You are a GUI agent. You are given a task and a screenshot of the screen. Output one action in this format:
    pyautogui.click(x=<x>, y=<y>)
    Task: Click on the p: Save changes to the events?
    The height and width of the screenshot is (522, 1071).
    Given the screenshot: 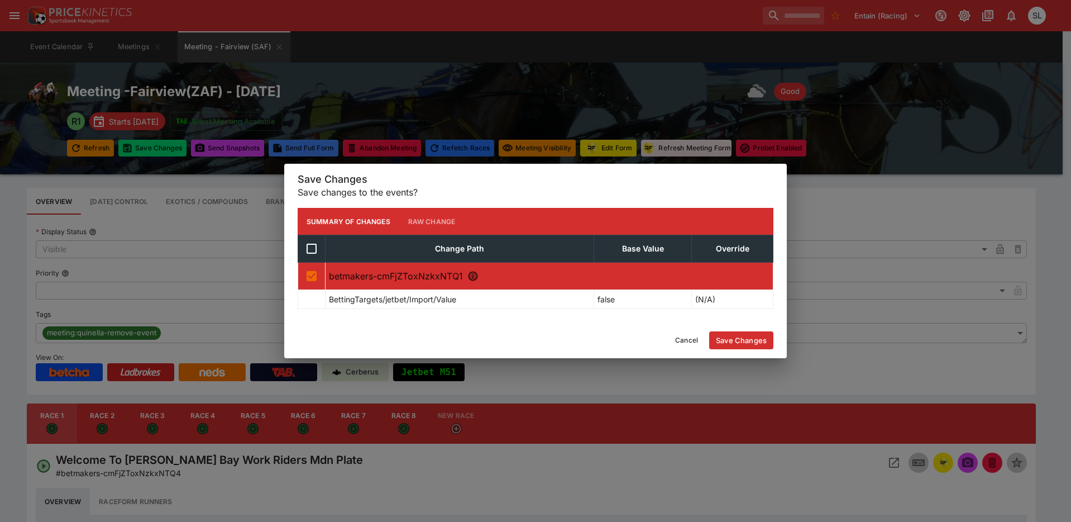 What is the action you would take?
    pyautogui.click(x=536, y=192)
    